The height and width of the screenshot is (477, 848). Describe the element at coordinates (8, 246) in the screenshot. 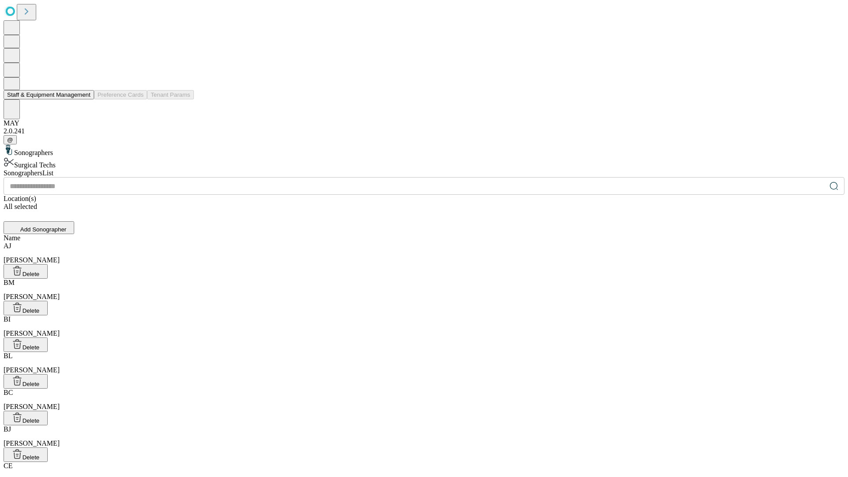

I see `span: AJ` at that location.